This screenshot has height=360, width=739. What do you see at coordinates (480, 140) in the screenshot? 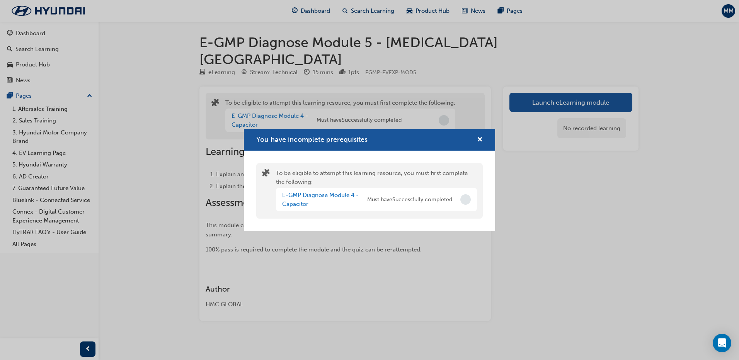
I see `span: cross-icon` at bounding box center [480, 140].